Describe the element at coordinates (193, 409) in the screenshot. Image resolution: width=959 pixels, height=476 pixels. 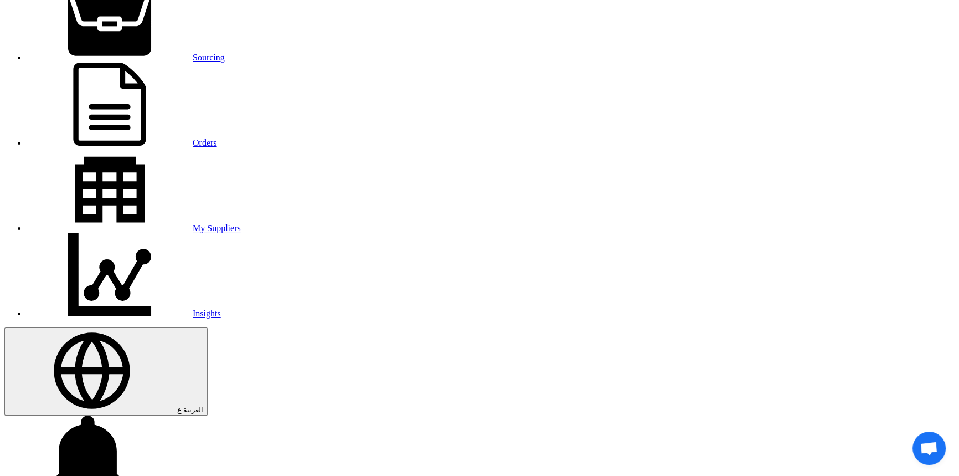
I see `span: العربية` at that location.